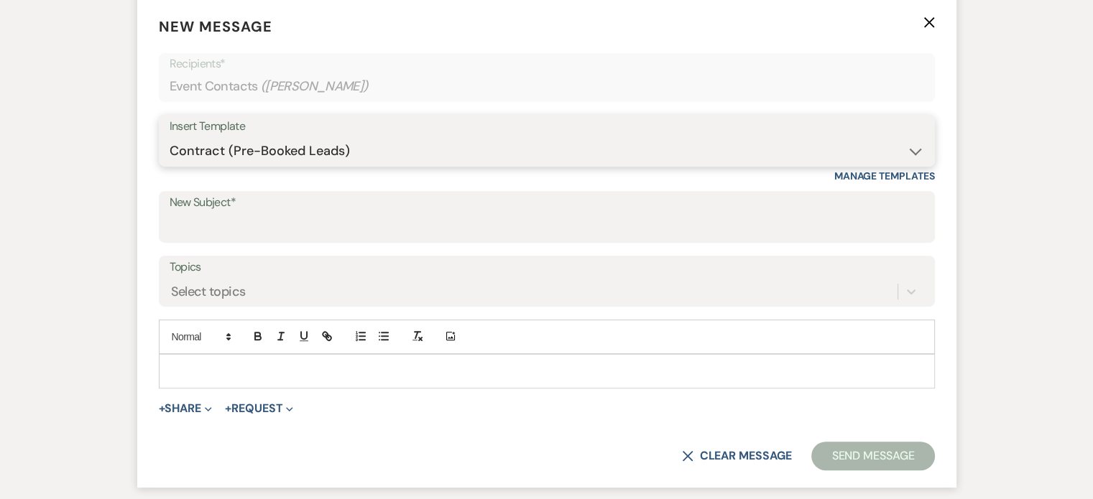 The width and height of the screenshot is (1093, 499). I want to click on span: New Message, so click(215, 27).